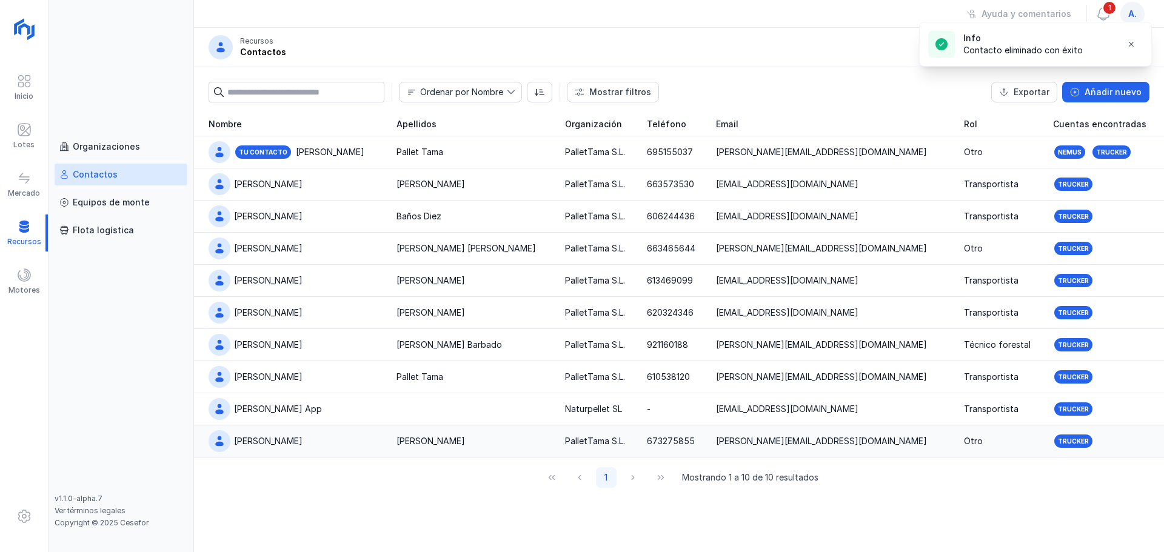 The width and height of the screenshot is (1164, 552). I want to click on div: 921160188, so click(667, 345).